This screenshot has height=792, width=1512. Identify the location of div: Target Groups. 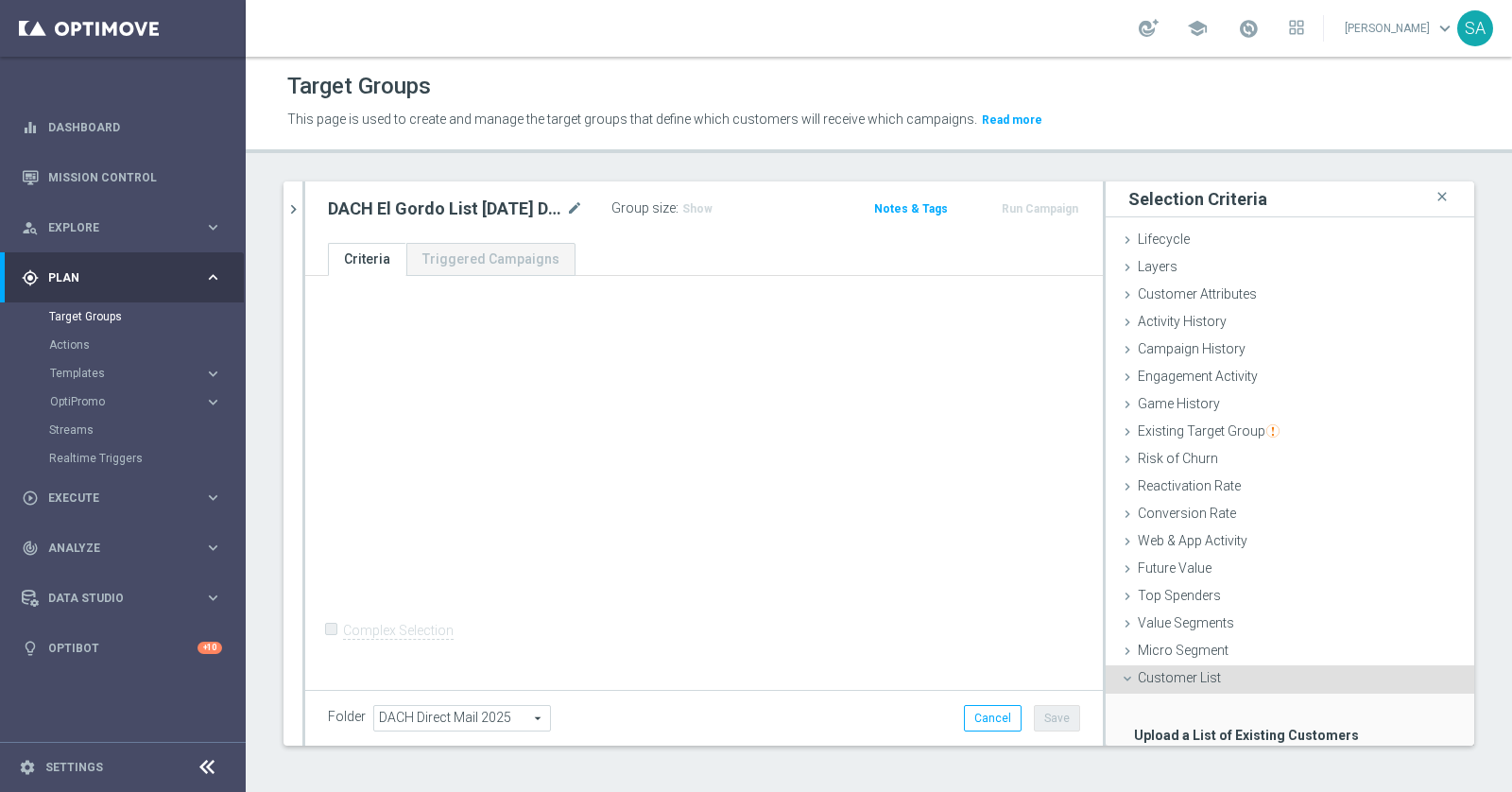
(147, 316).